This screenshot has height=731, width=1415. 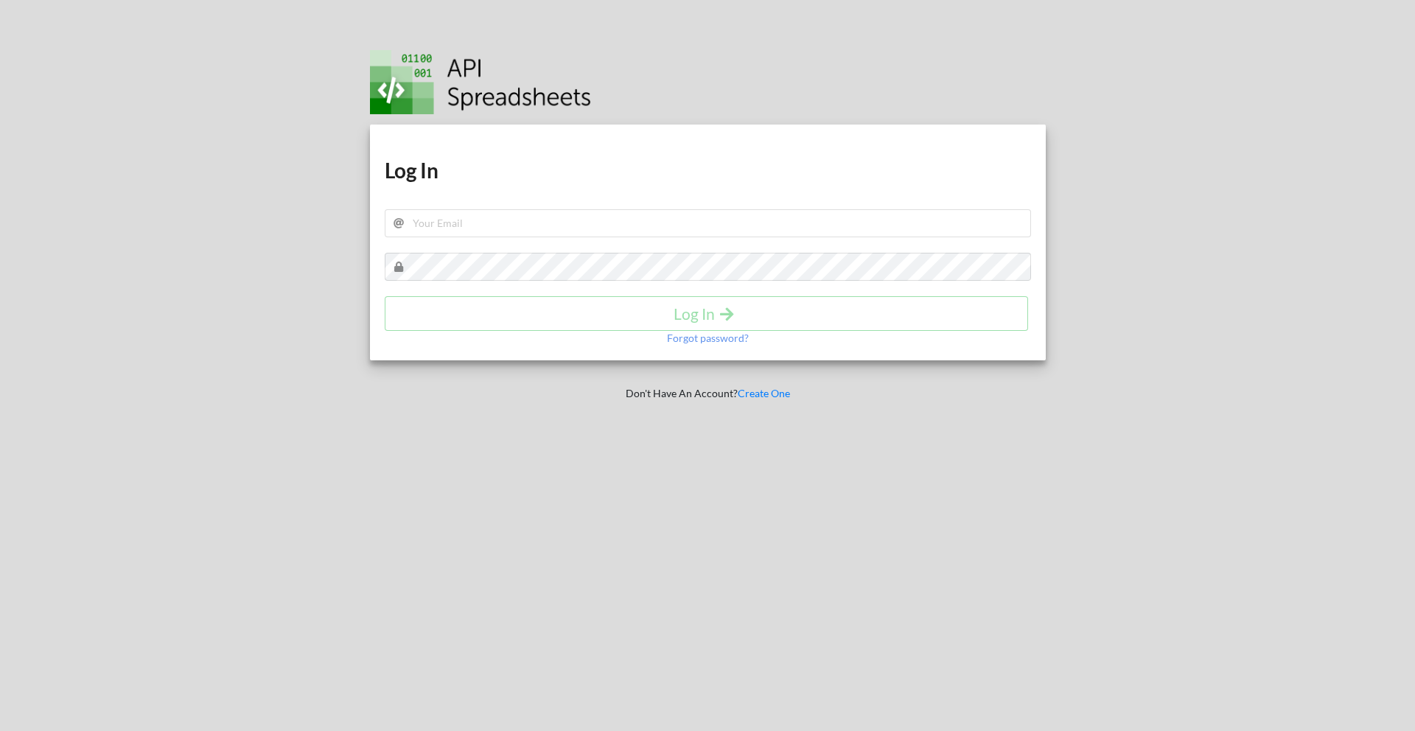 What do you see at coordinates (764, 393) in the screenshot?
I see `a: Create One` at bounding box center [764, 393].